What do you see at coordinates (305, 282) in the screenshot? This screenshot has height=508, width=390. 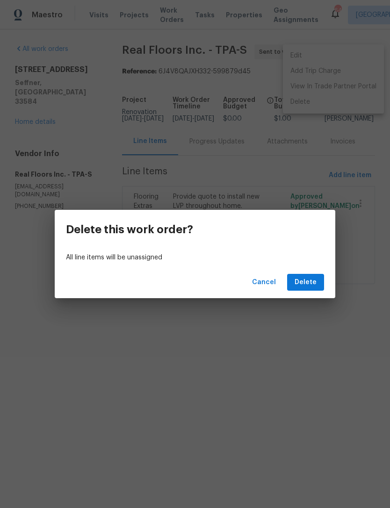 I see `button: Delete` at bounding box center [305, 282].